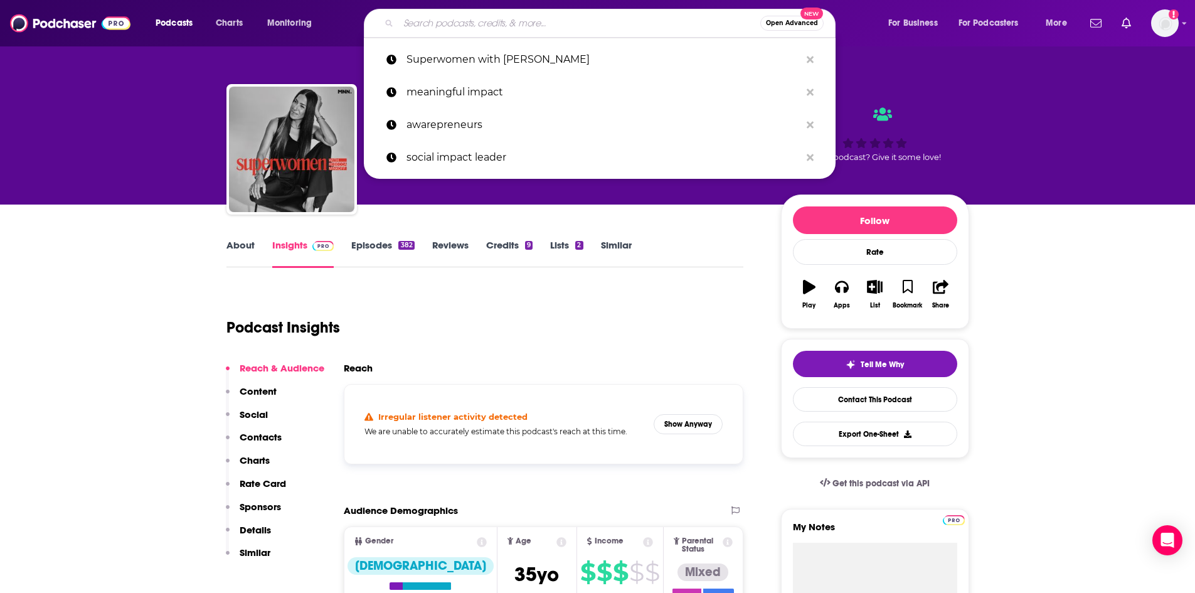  I want to click on button: Apps, so click(842, 294).